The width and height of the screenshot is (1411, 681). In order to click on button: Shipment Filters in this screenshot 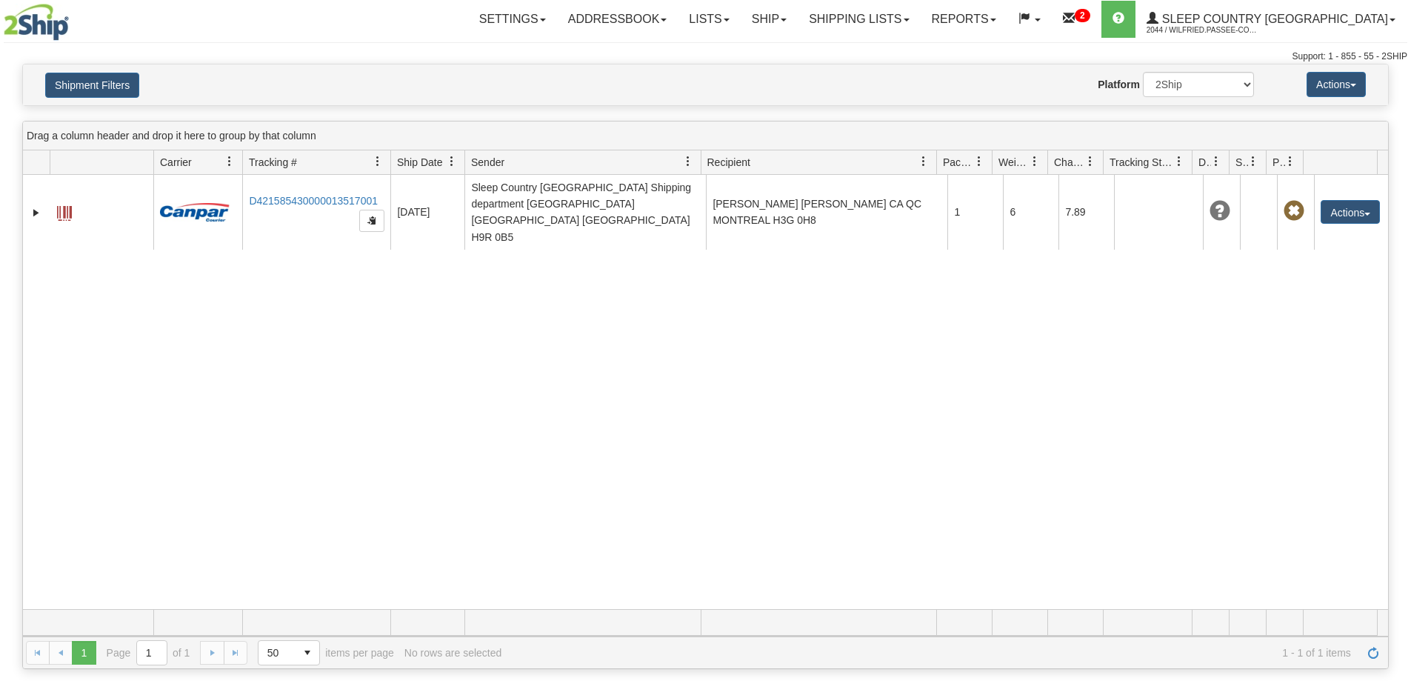, I will do `click(92, 85)`.